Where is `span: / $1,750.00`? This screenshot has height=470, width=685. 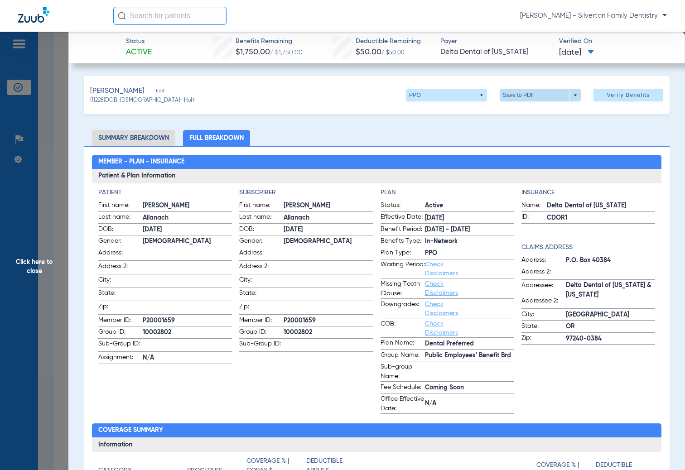 span: / $1,750.00 is located at coordinates (286, 53).